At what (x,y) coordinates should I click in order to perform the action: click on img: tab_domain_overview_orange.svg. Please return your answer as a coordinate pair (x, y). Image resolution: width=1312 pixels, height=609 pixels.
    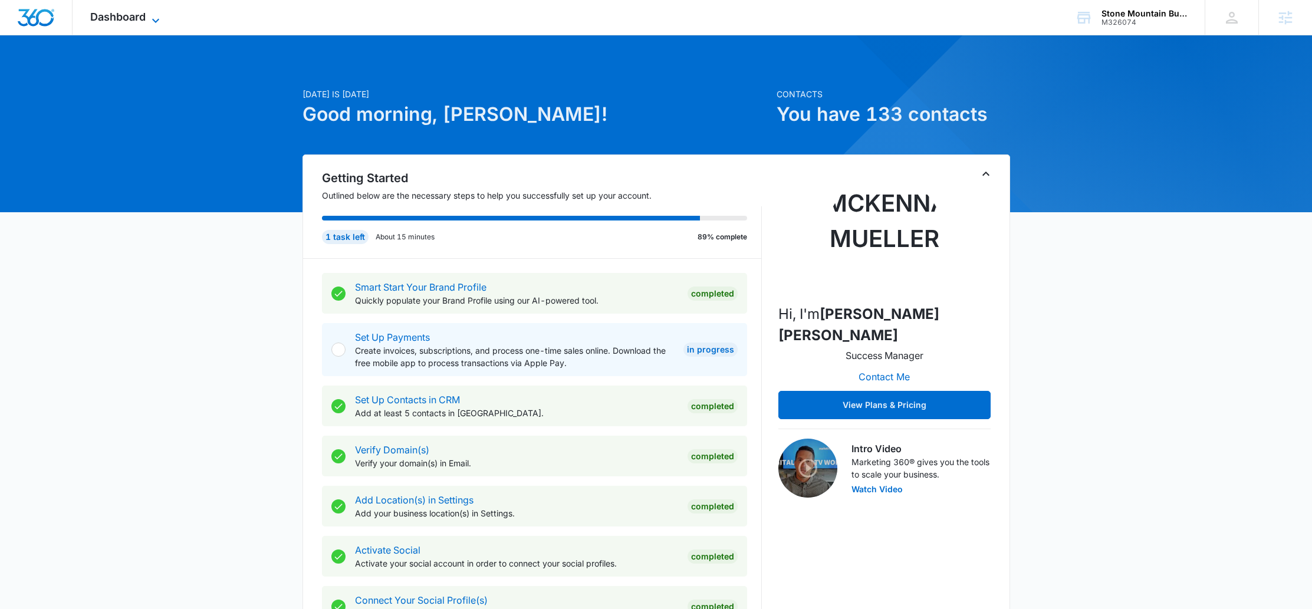
    Looking at the image, I should click on (37, 73).